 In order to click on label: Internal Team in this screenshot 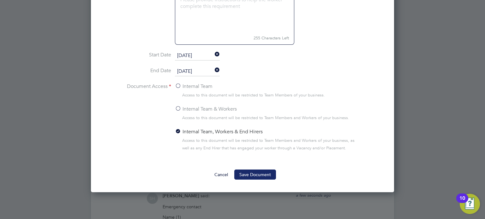, I will do `click(194, 87)`.